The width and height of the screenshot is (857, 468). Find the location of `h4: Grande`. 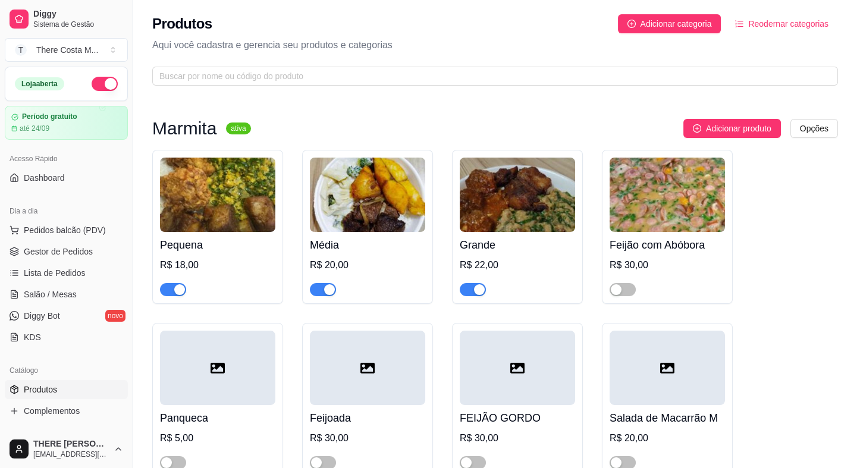

h4: Grande is located at coordinates (517, 245).